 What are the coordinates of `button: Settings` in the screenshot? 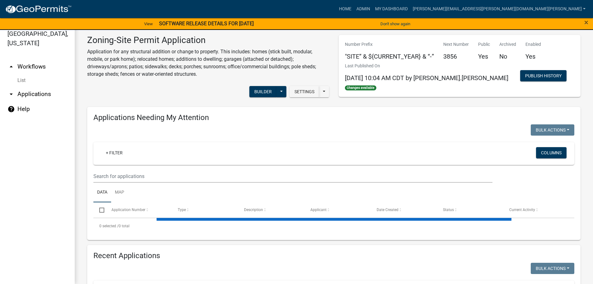 It's located at (305, 92).